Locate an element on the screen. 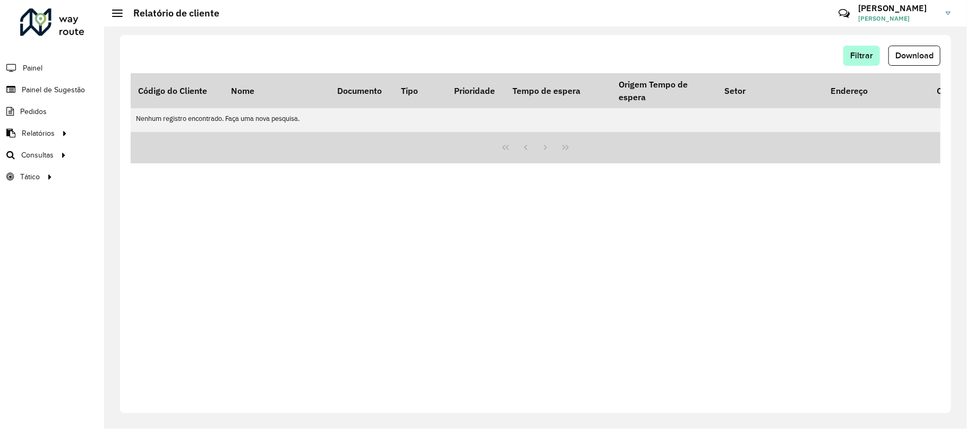 This screenshot has width=967, height=429. th: Tempo de espera is located at coordinates (558, 91).